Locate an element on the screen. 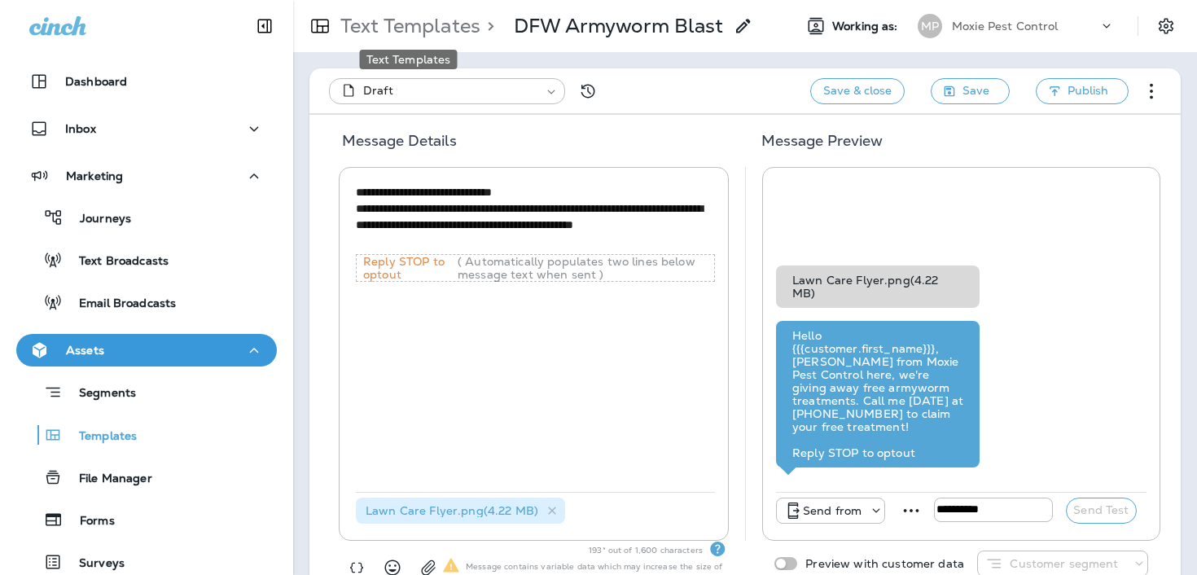 This screenshot has width=1197, height=575. button: Marketing is located at coordinates (147, 176).